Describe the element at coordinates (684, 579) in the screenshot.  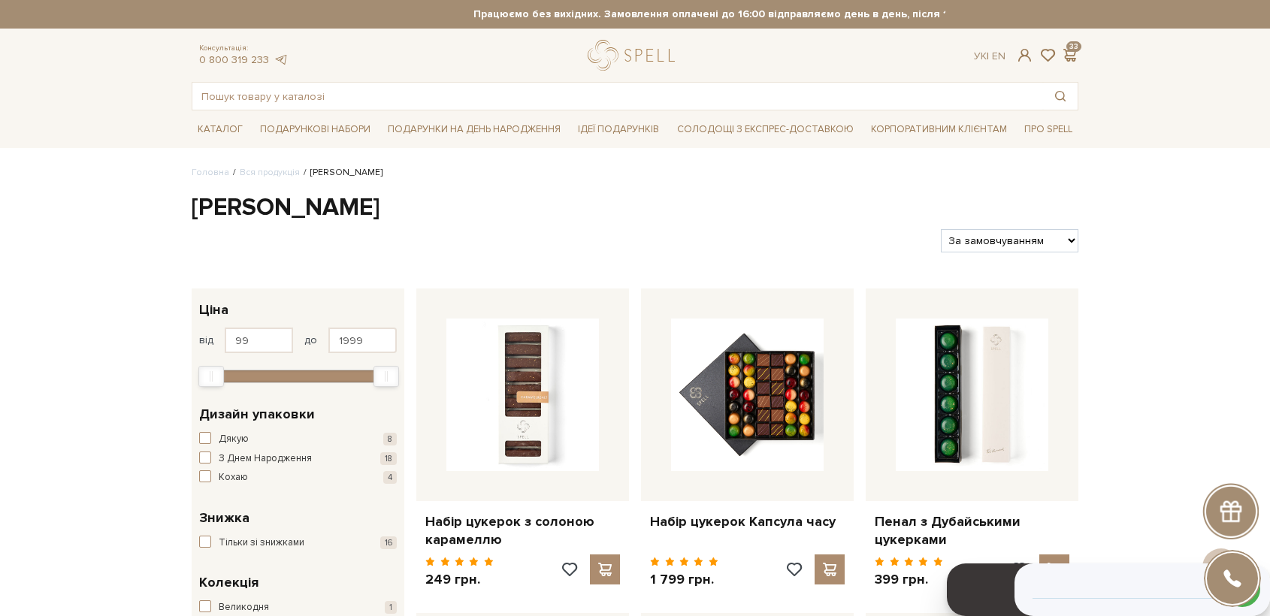
I see `p: 1 799 грн.` at that location.